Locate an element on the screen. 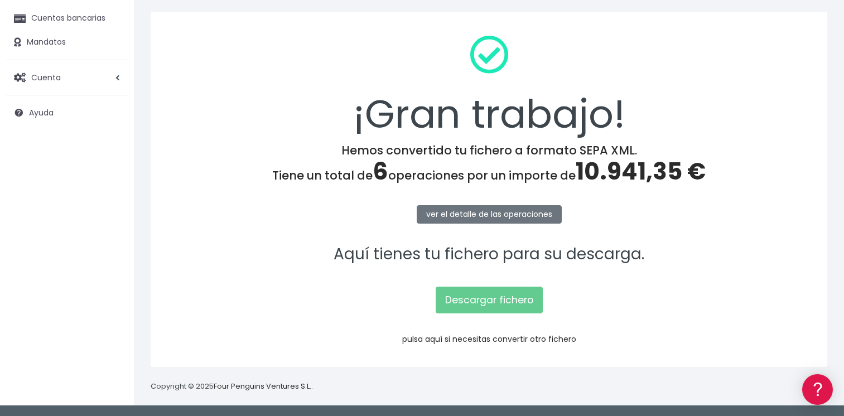 The height and width of the screenshot is (416, 844). a: Cuentas bancarias is located at coordinates (67, 18).